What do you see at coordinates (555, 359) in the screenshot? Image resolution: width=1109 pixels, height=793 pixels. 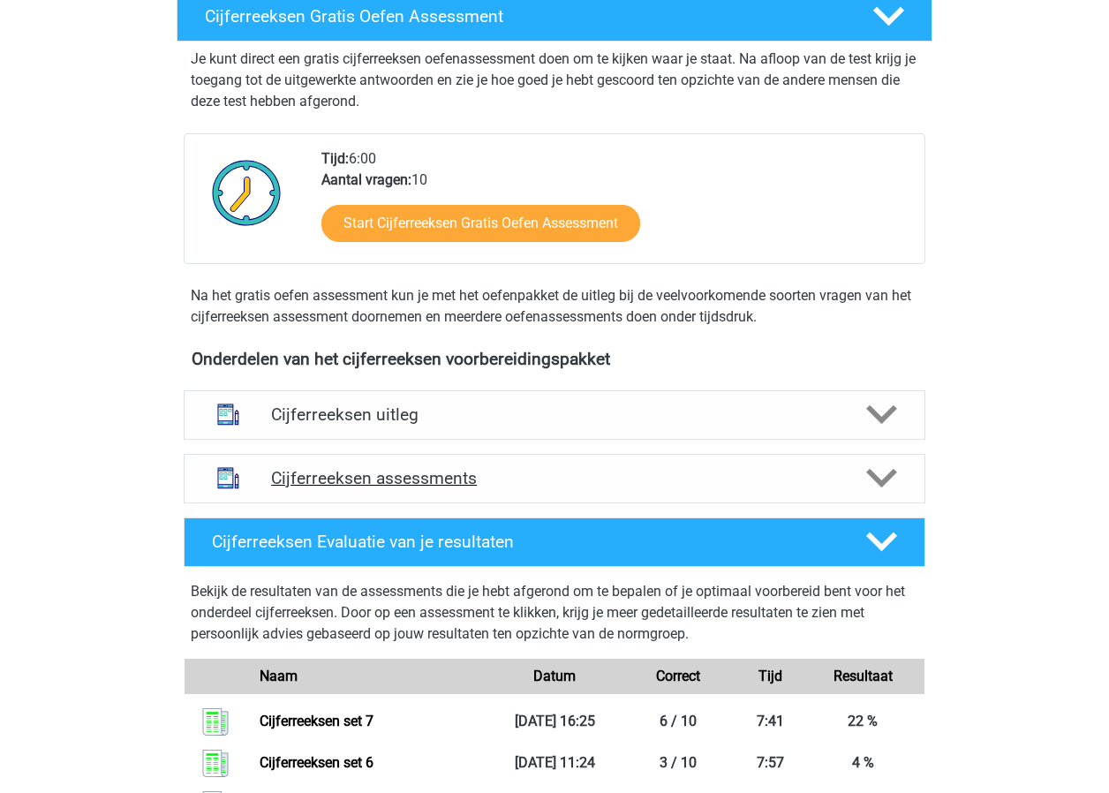 I see `h4: Onderdelen van het cijferreeksen voorbereidingspakket` at bounding box center [555, 359].